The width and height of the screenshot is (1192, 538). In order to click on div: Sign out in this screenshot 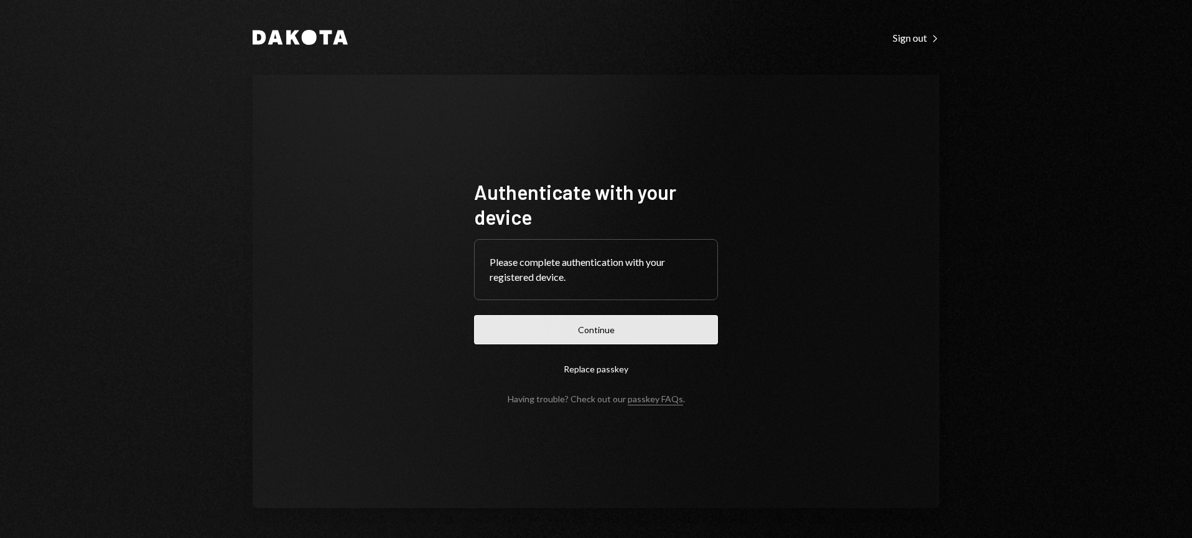, I will do `click(916, 38)`.